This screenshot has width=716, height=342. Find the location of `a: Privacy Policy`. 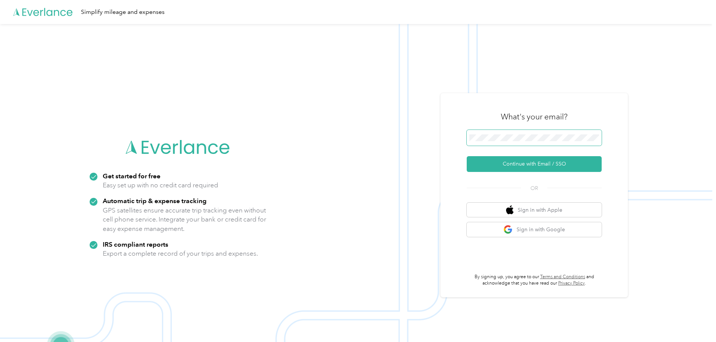

a: Privacy Policy is located at coordinates (572, 283).